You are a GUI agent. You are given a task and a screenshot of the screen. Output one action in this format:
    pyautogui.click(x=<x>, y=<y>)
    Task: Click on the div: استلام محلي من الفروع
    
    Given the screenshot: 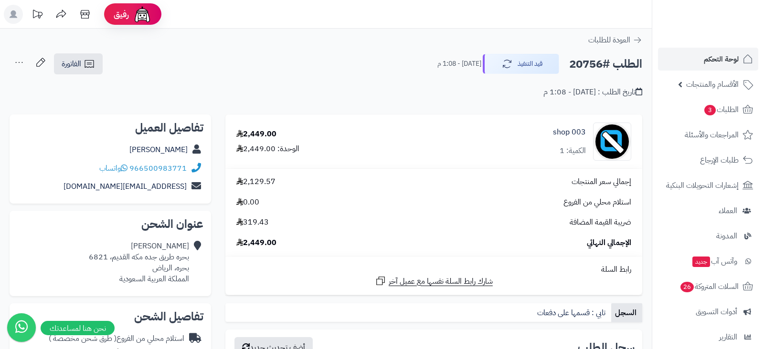 What is the action you would take?
    pyautogui.click(x=116, y=339)
    